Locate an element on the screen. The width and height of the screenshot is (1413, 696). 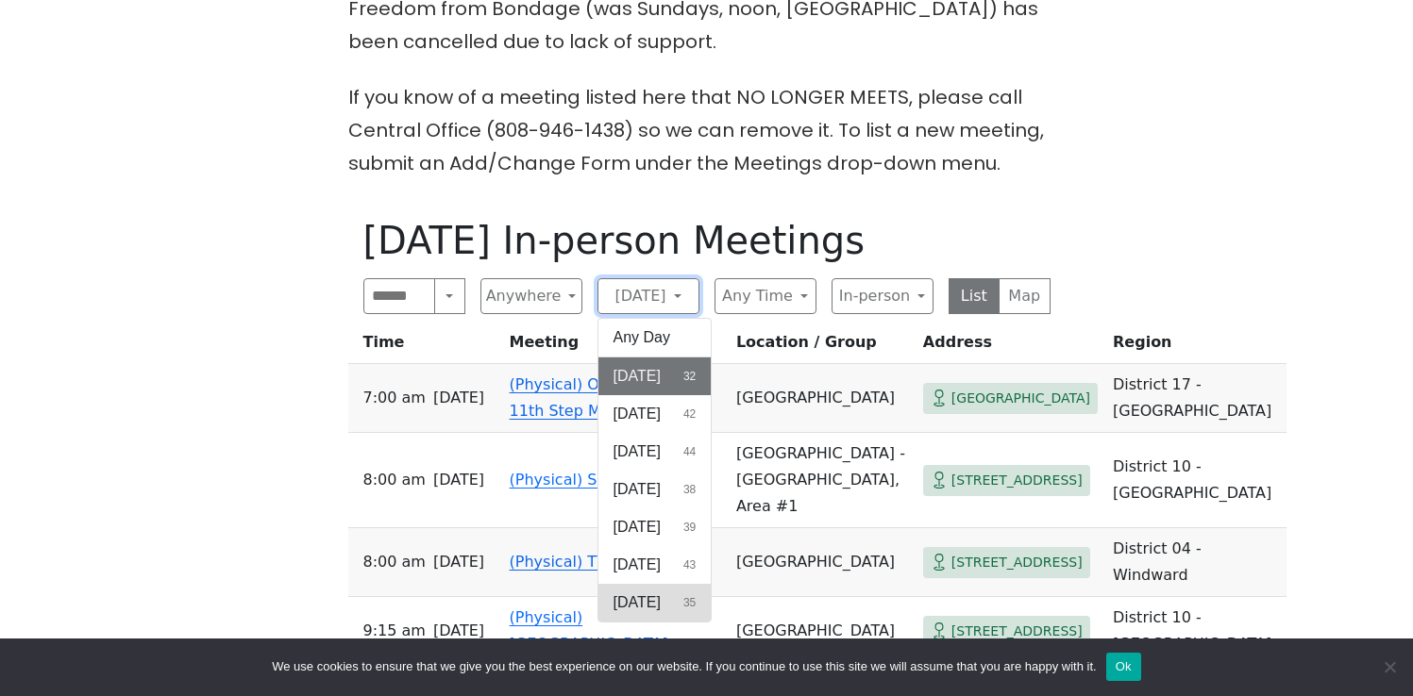
button: Map is located at coordinates (1024, 296).